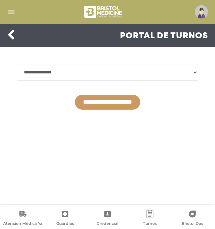  Describe the element at coordinates (193, 224) in the screenshot. I see `span: Bristol Doc` at that location.